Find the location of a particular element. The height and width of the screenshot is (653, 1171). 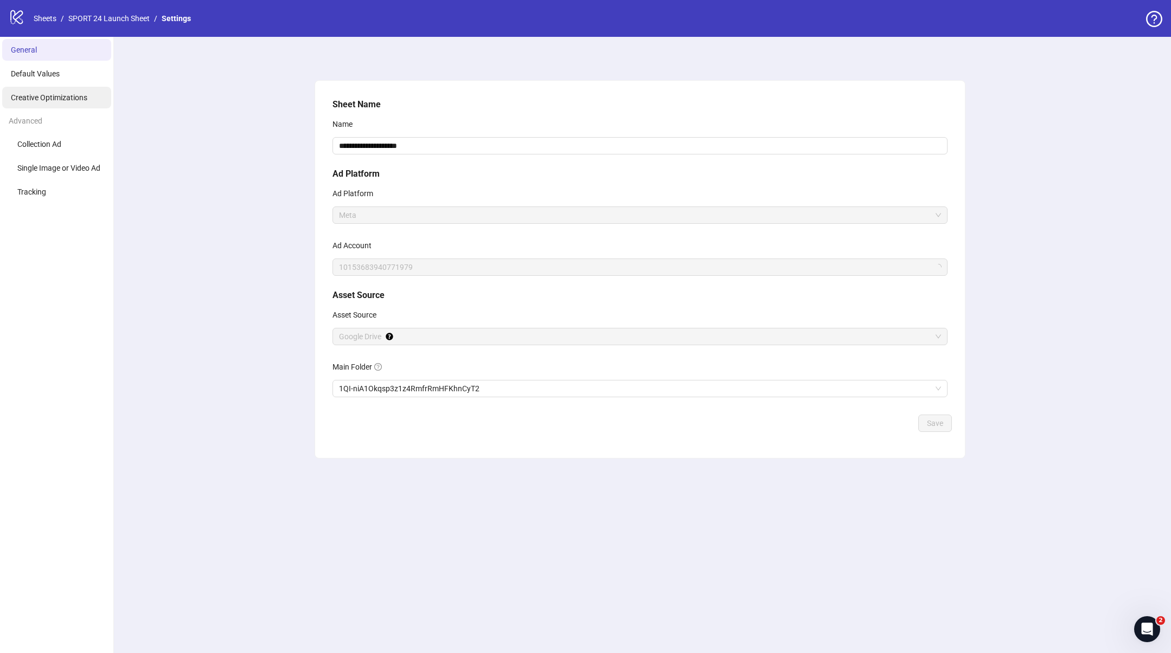

span: Creative Optimizations is located at coordinates (49, 98).